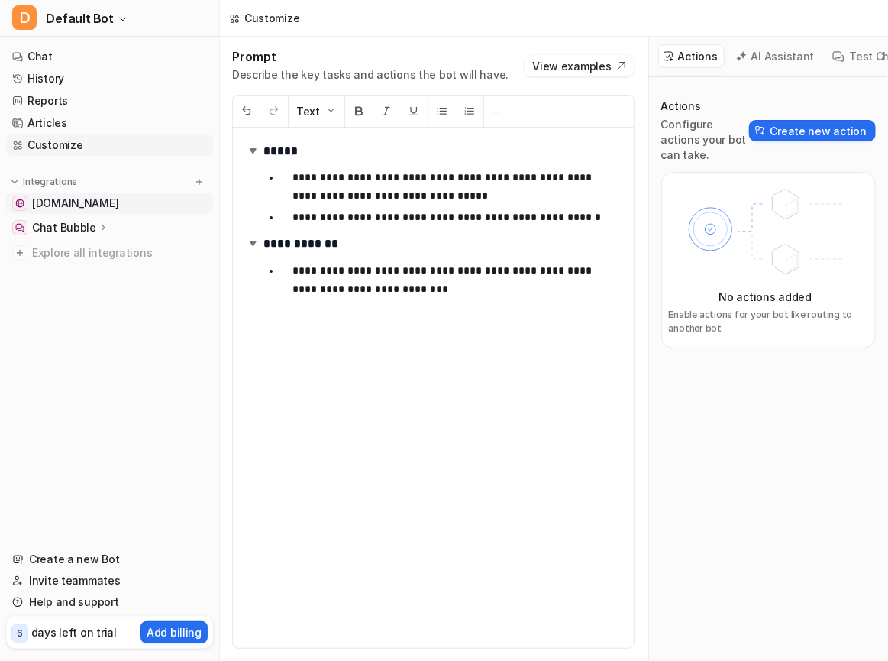 This screenshot has height=661, width=888. Describe the element at coordinates (50, 182) in the screenshot. I see `p: Integrations` at that location.